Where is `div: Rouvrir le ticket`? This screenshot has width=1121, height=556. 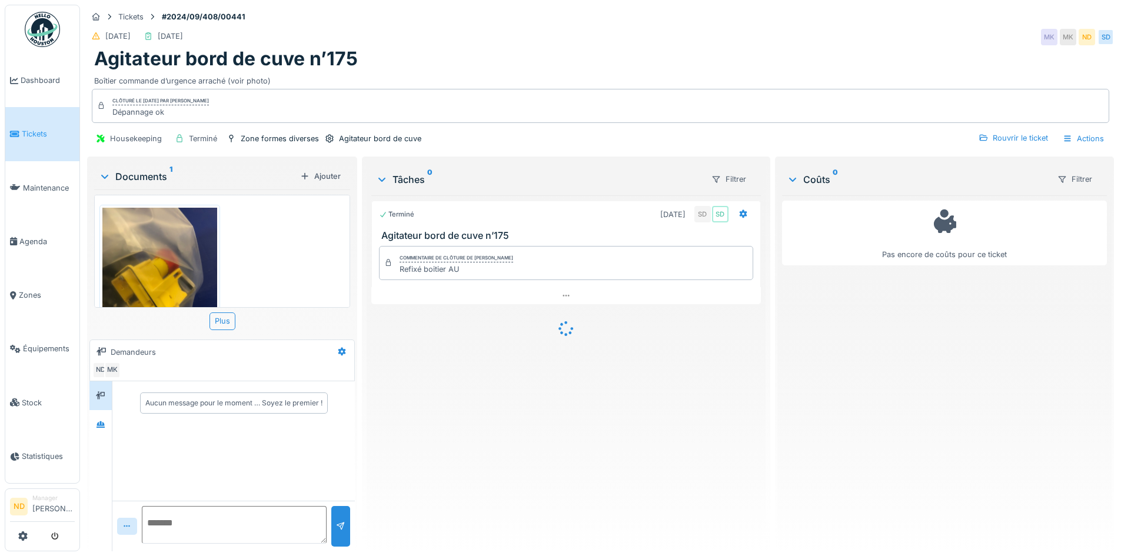 div: Rouvrir le ticket is located at coordinates (1013, 138).